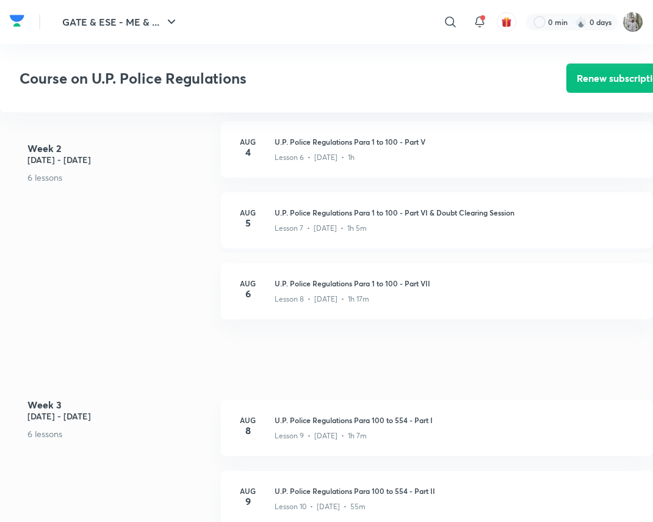 This screenshot has width=653, height=522. What do you see at coordinates (248, 431) in the screenshot?
I see `h4: 8` at bounding box center [248, 431].